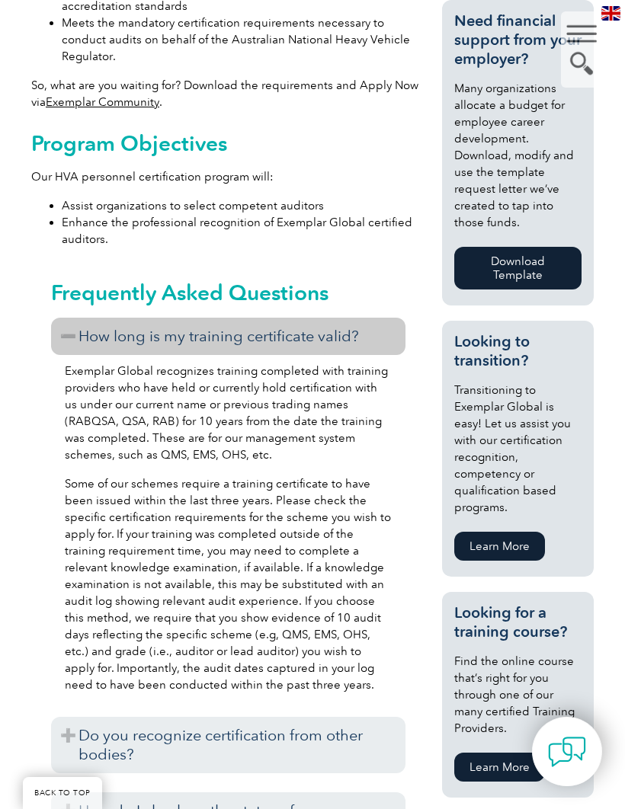  I want to click on li: Assist organizations to select competent auditors, so click(243, 206).